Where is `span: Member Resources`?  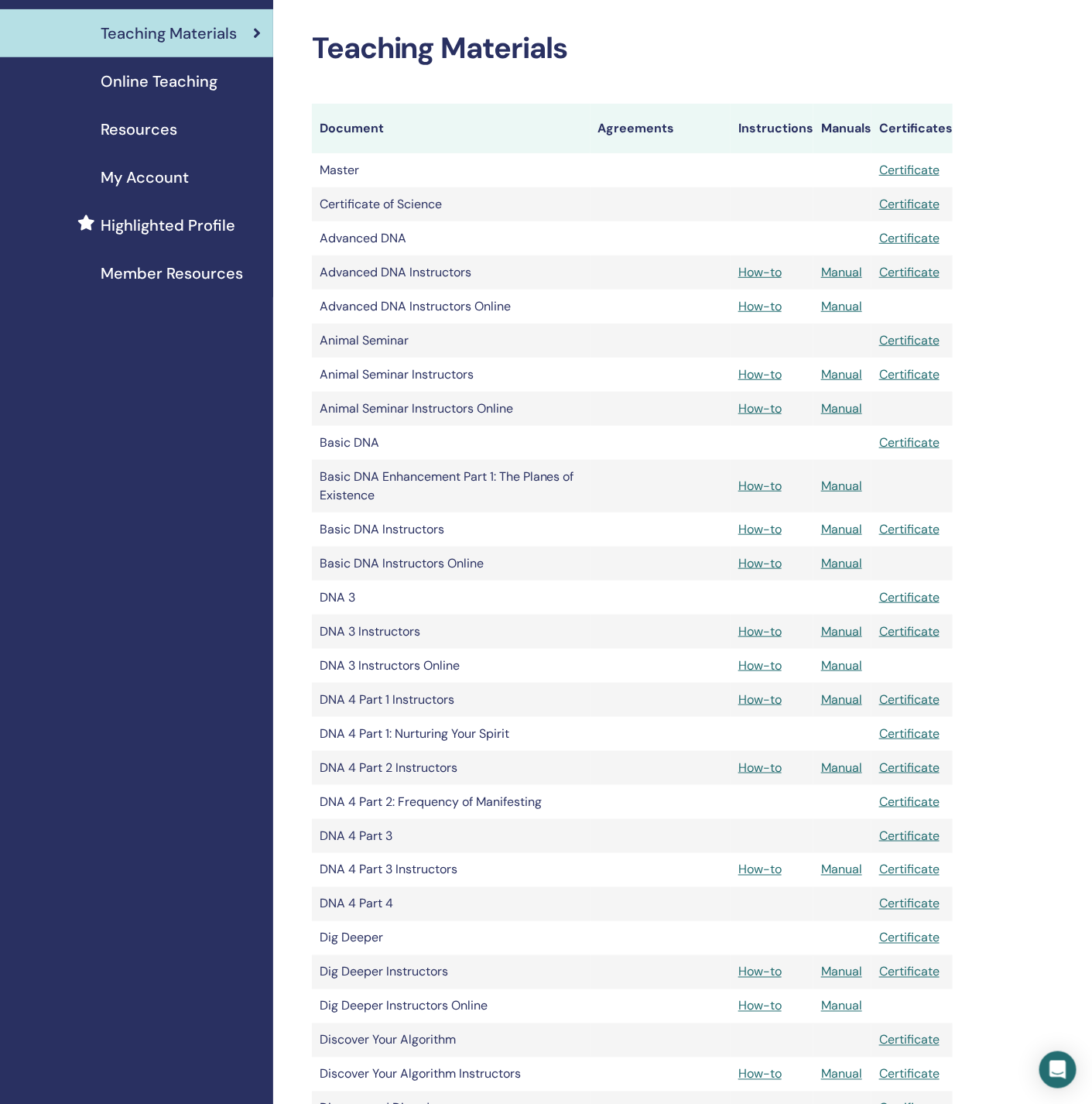
span: Member Resources is located at coordinates (172, 273).